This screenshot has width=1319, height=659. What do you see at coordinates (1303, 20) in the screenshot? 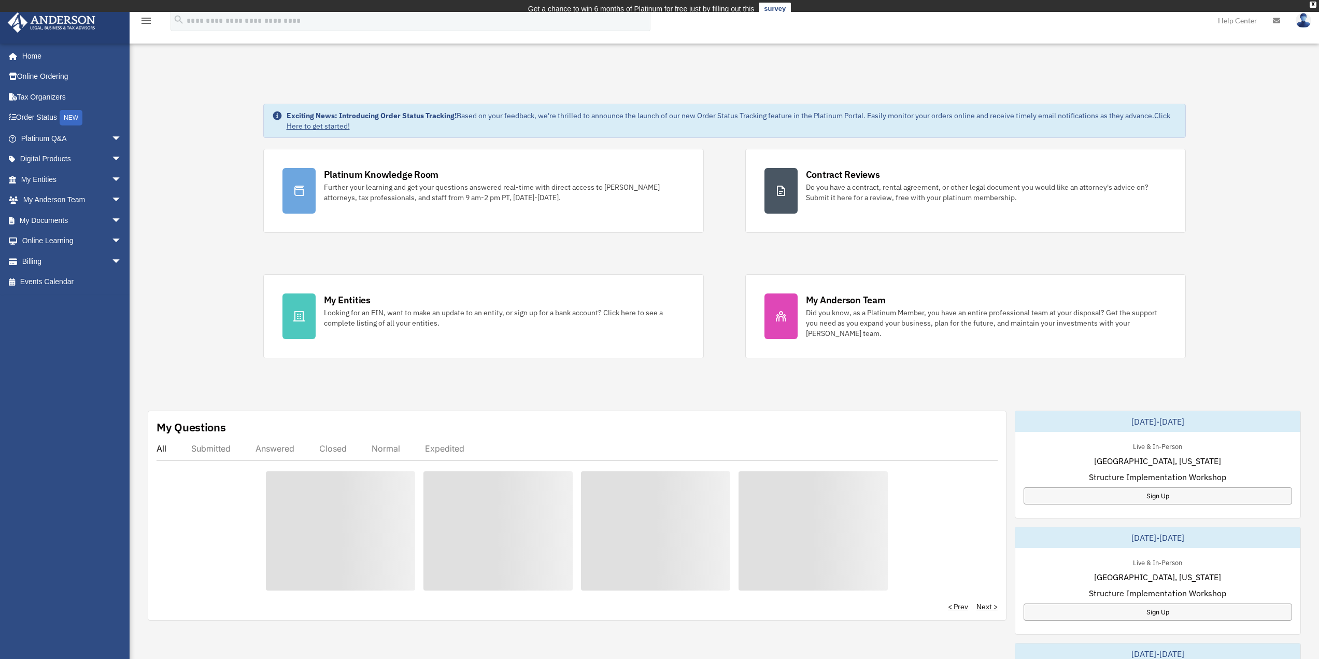
I see `img: User Pic` at bounding box center [1303, 20].